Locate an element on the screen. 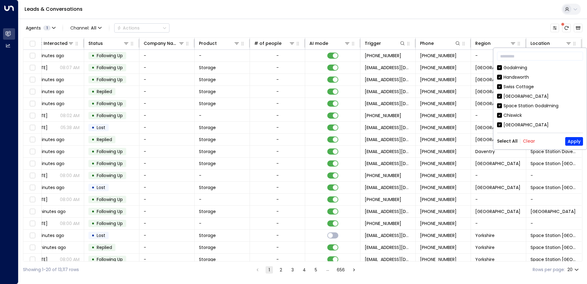 The image size is (587, 284). p: 08:02 AM is located at coordinates (70, 115).